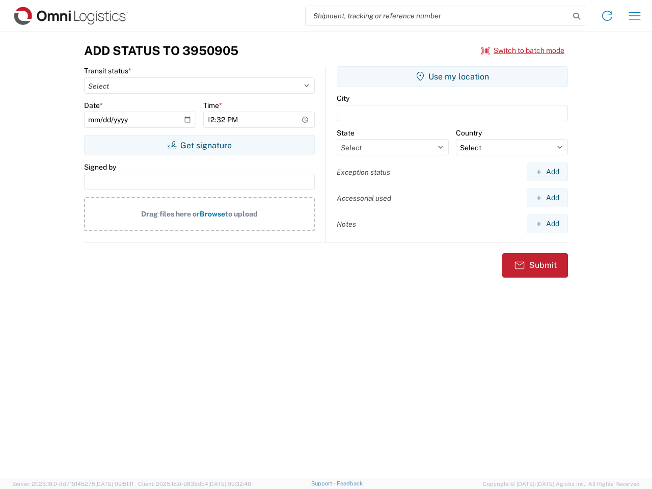 The width and height of the screenshot is (652, 489). I want to click on label: Country, so click(468, 133).